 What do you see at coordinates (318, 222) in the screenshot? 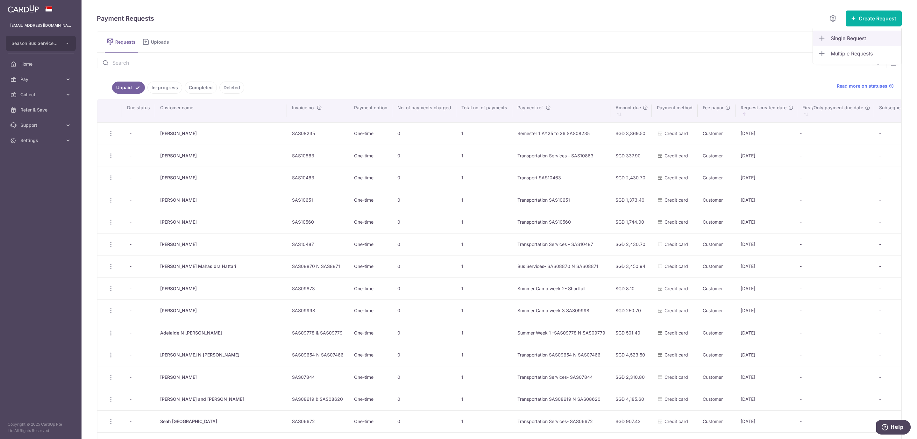
I see `td: SAS10560` at bounding box center [318, 222].